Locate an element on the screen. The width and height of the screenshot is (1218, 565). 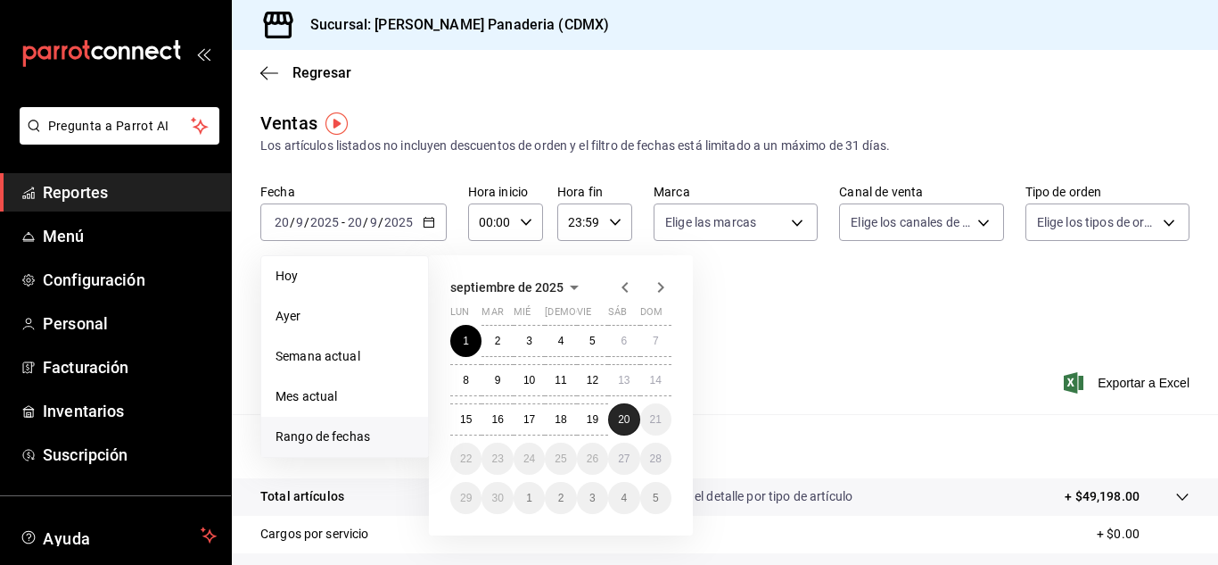
button: 7 de septiembre de 2025 is located at coordinates (656, 341).